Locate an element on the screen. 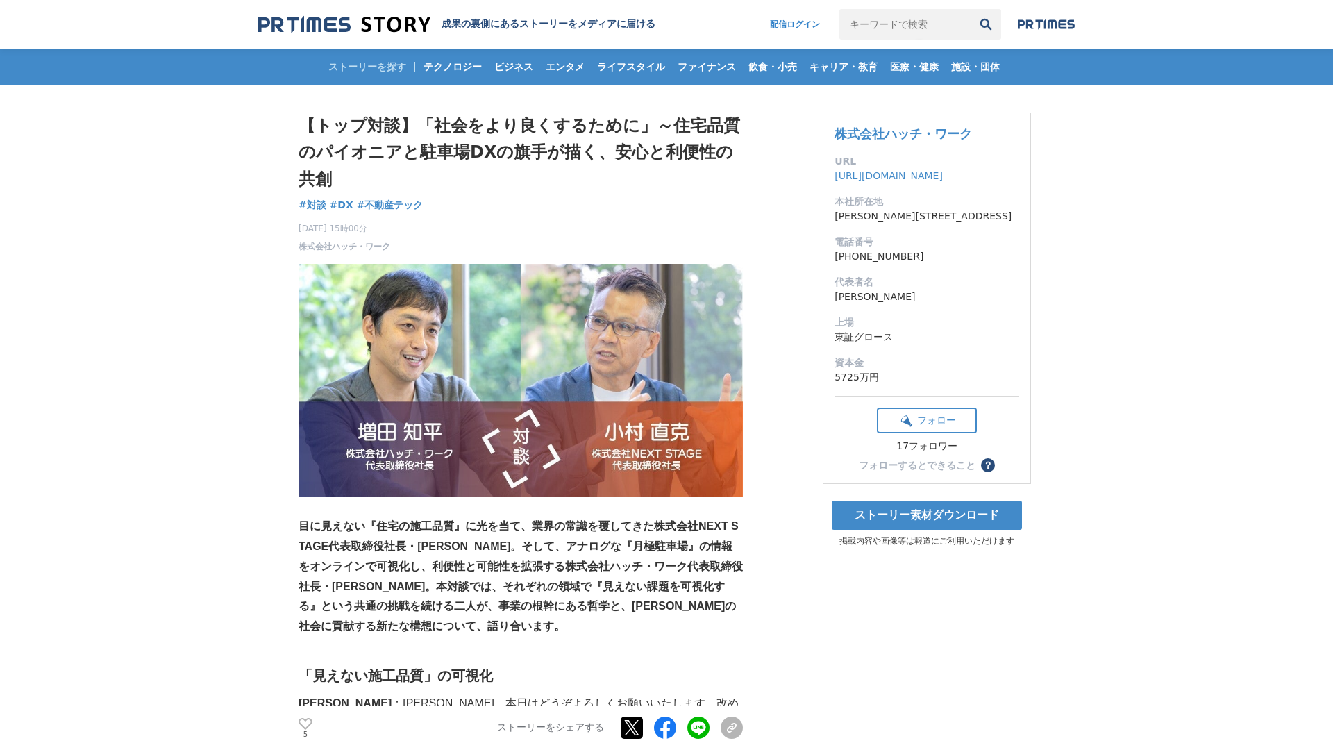 This screenshot has width=1333, height=750. span: 飲食・小売 is located at coordinates (773, 67).